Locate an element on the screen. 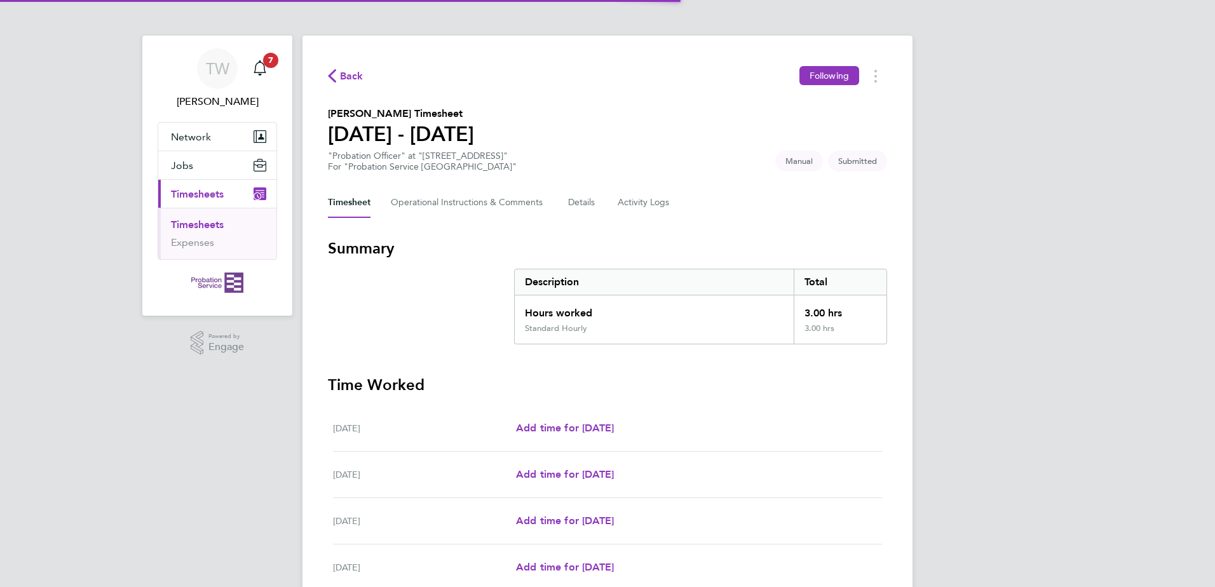 Image resolution: width=1215 pixels, height=587 pixels. div: Summary is located at coordinates (700, 306).